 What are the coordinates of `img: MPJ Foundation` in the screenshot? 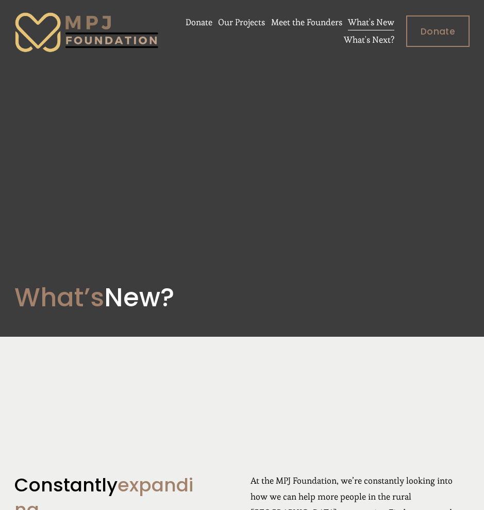 It's located at (87, 31).